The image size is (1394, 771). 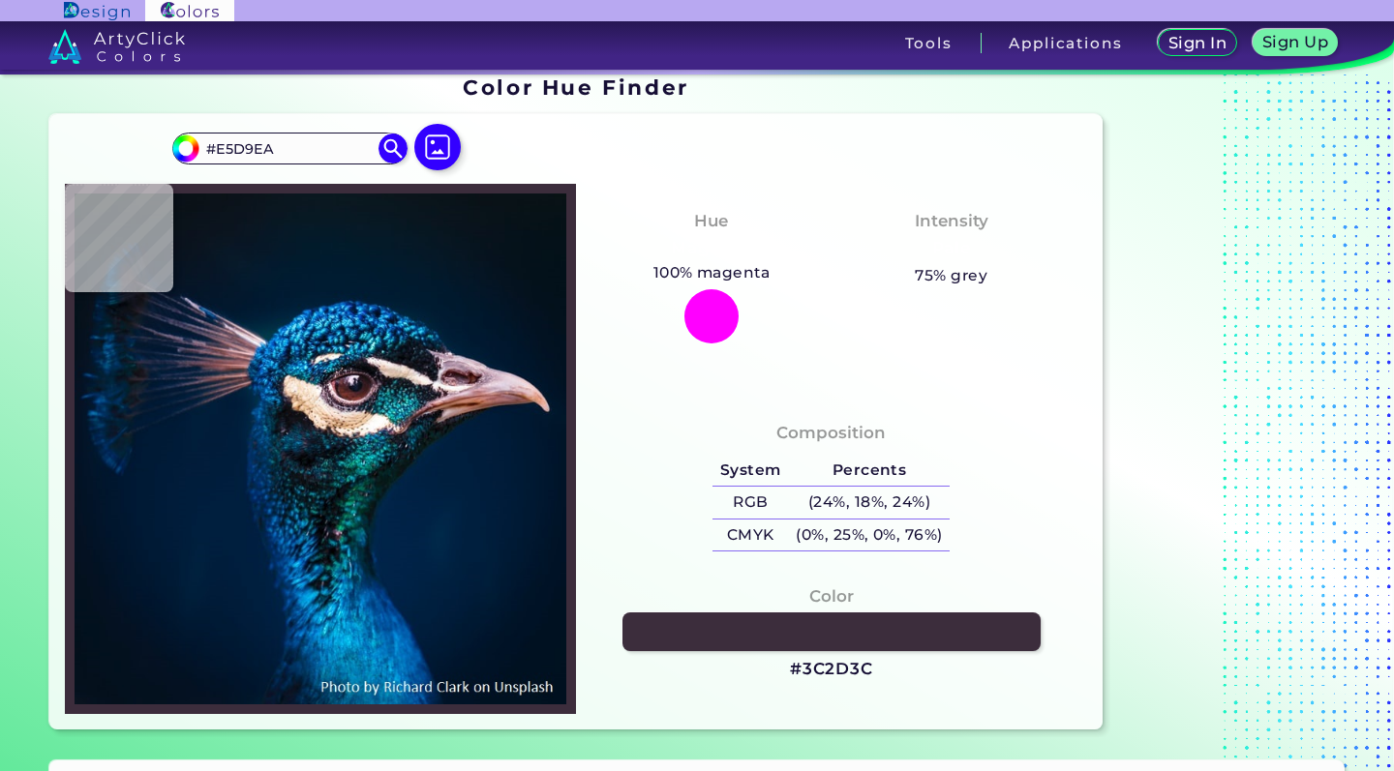 I want to click on img: icon picture, so click(x=437, y=147).